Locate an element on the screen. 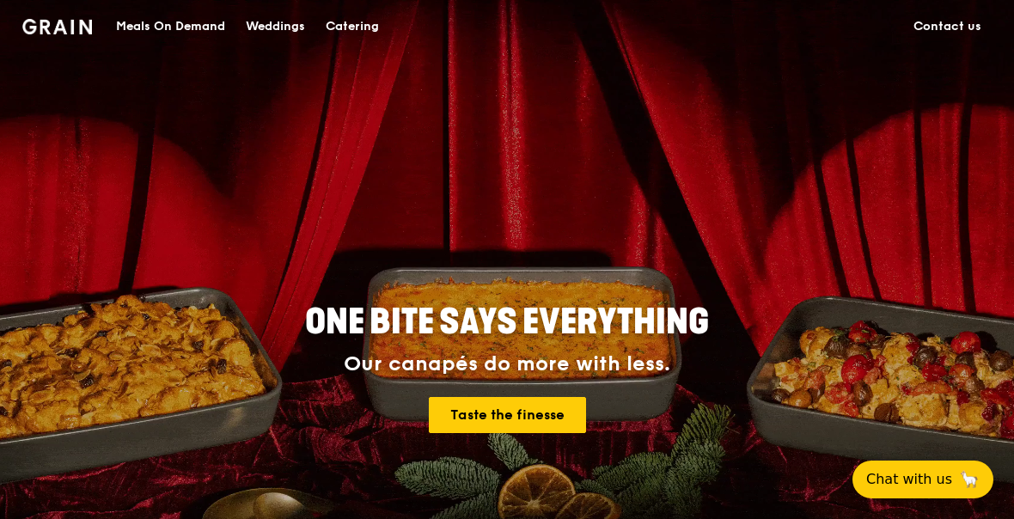  span: ONE BITE SAYS EVERYTHING is located at coordinates (507, 322).